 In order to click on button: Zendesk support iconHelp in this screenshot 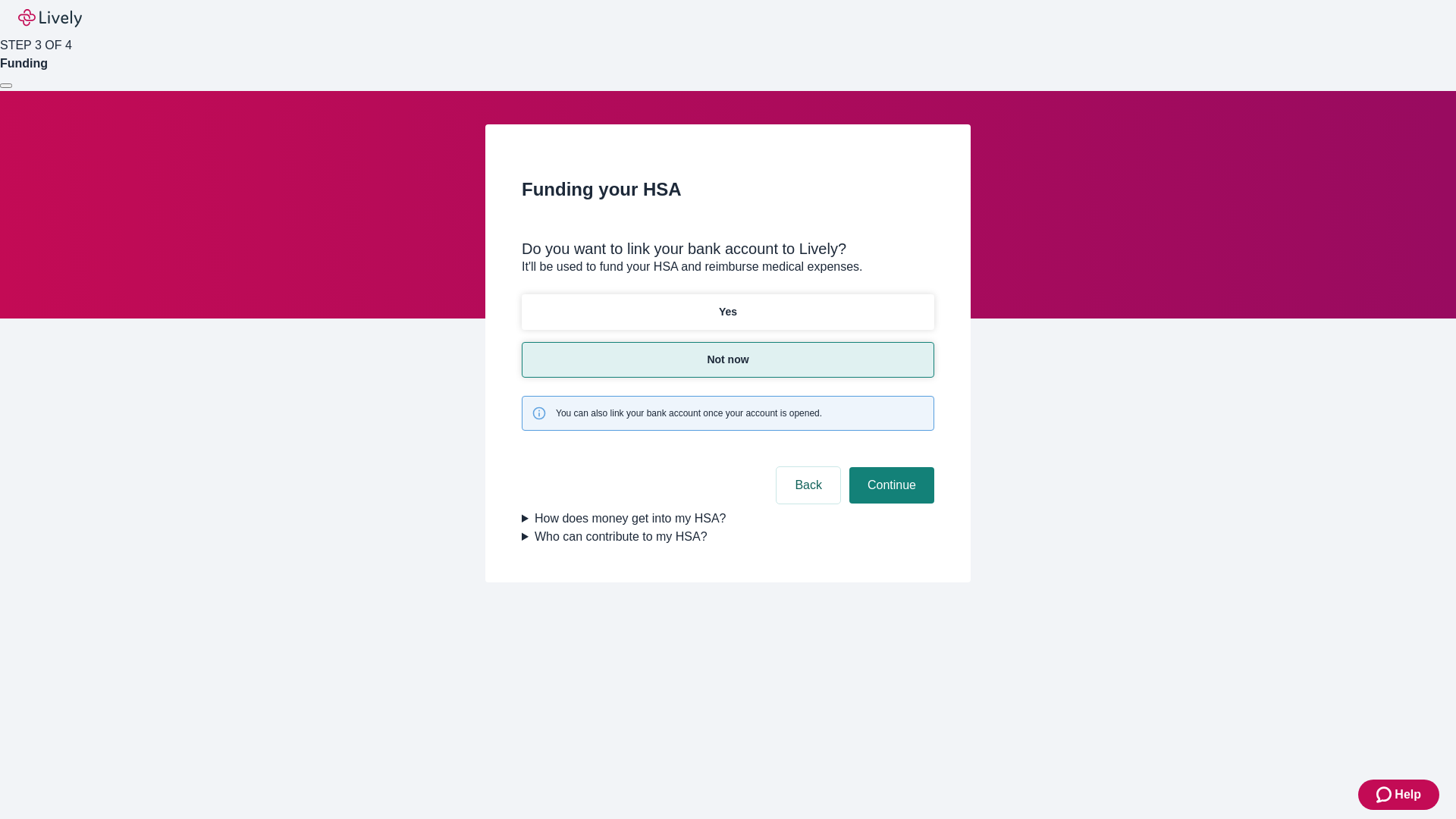, I will do `click(1399, 795)`.